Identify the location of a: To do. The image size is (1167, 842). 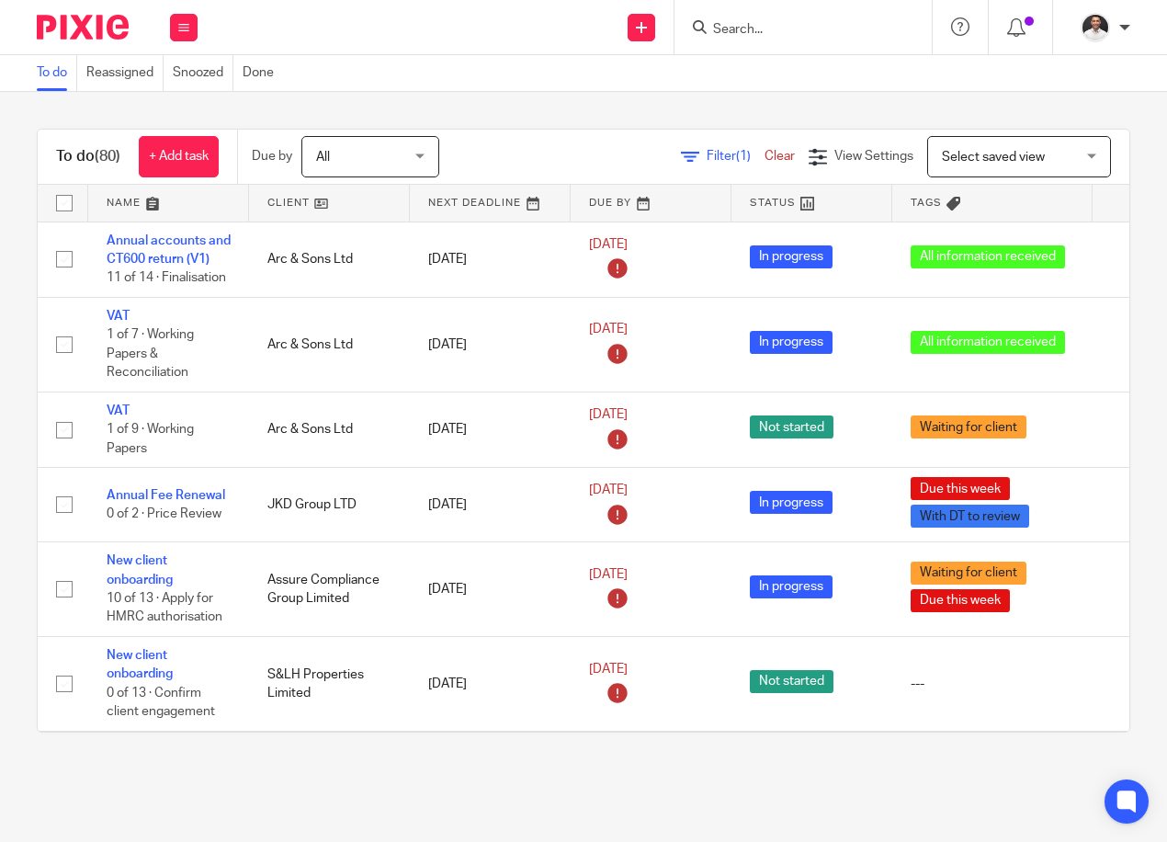
(57, 73).